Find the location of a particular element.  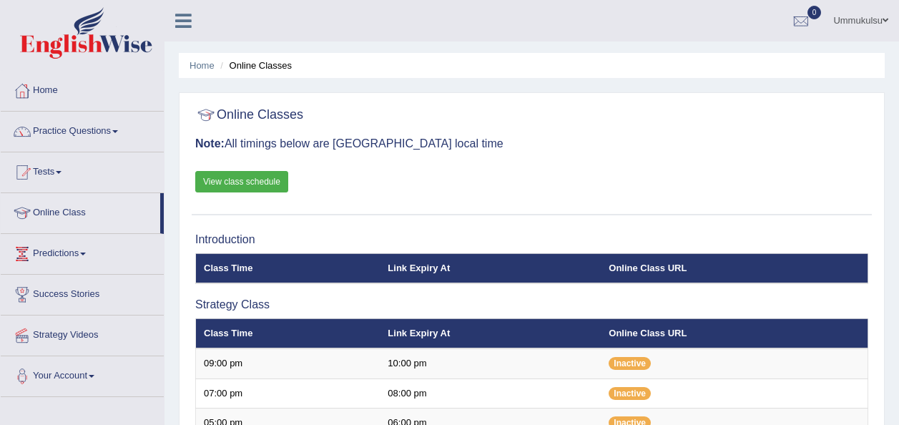

h3: Introduction is located at coordinates (531, 240).